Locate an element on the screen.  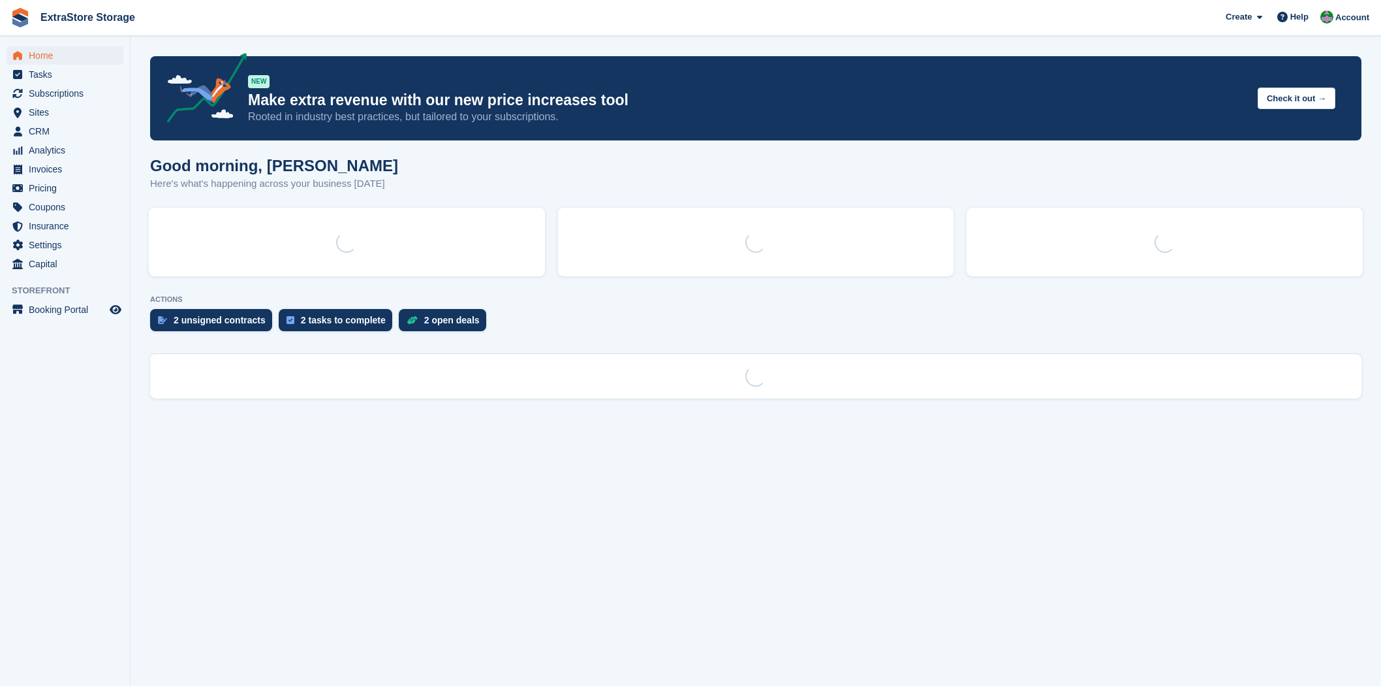
span: Account is located at coordinates (1353, 18).